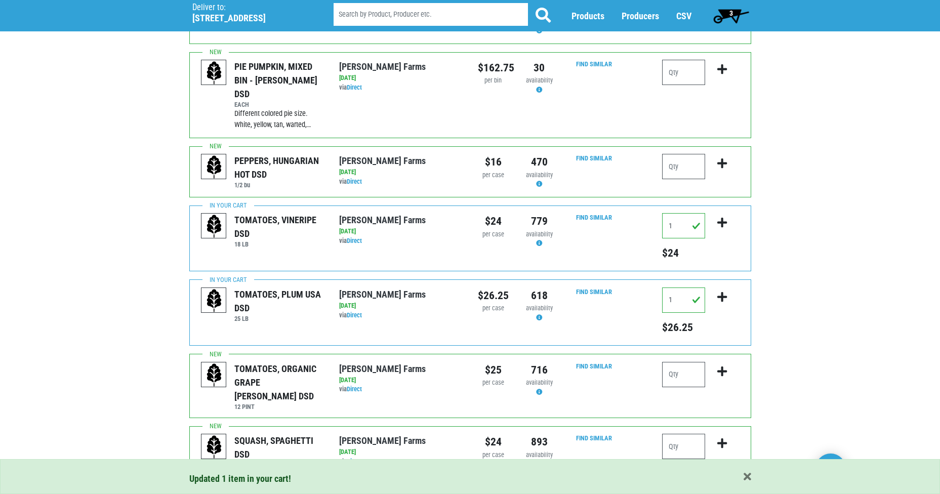  Describe the element at coordinates (279, 104) in the screenshot. I see `h6: EACH` at that location.